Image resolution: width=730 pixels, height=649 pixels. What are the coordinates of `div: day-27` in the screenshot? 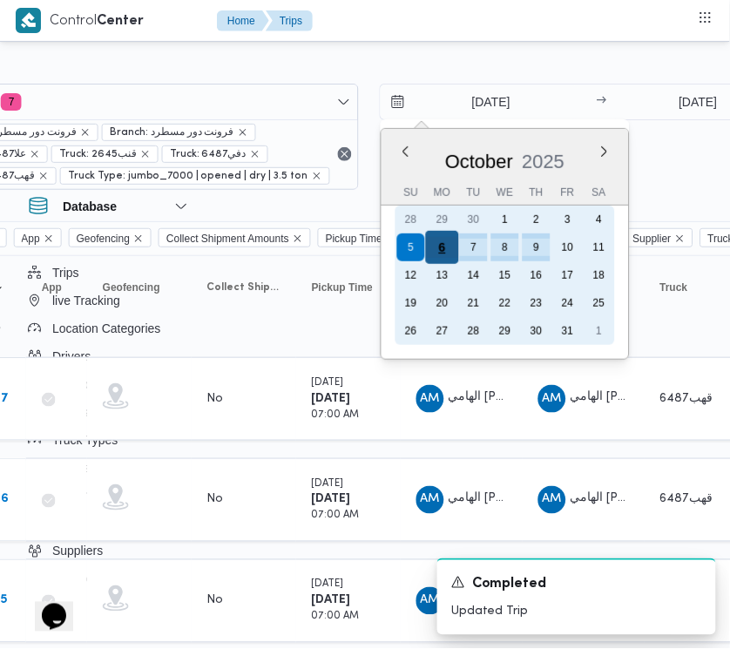 It's located at (442, 331).